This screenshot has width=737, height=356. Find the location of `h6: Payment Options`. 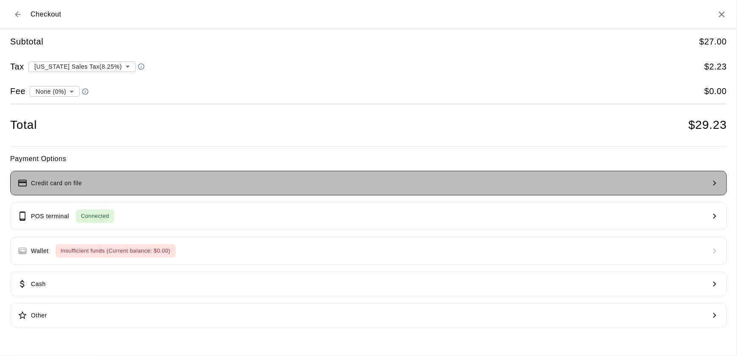

h6: Payment Options is located at coordinates (368, 159).